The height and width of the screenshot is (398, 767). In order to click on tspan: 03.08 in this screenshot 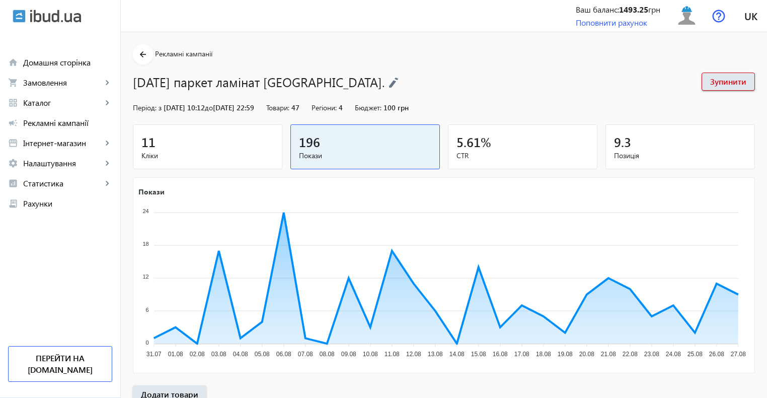, I will do `click(219, 354)`.